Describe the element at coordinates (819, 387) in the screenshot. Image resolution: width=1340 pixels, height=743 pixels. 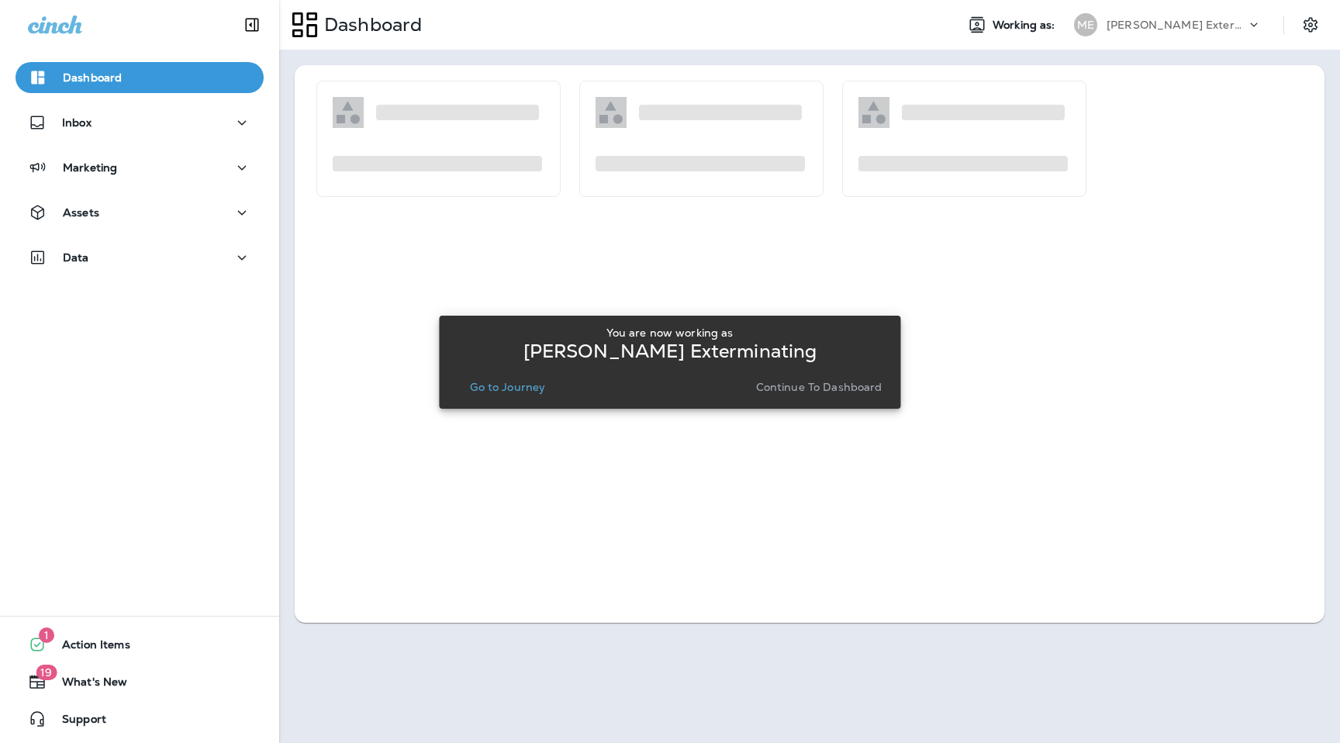
I see `button: Continue to Dashboard` at that location.